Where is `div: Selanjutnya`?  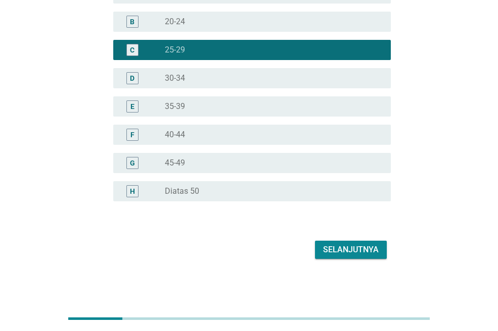 div: Selanjutnya is located at coordinates (351, 250).